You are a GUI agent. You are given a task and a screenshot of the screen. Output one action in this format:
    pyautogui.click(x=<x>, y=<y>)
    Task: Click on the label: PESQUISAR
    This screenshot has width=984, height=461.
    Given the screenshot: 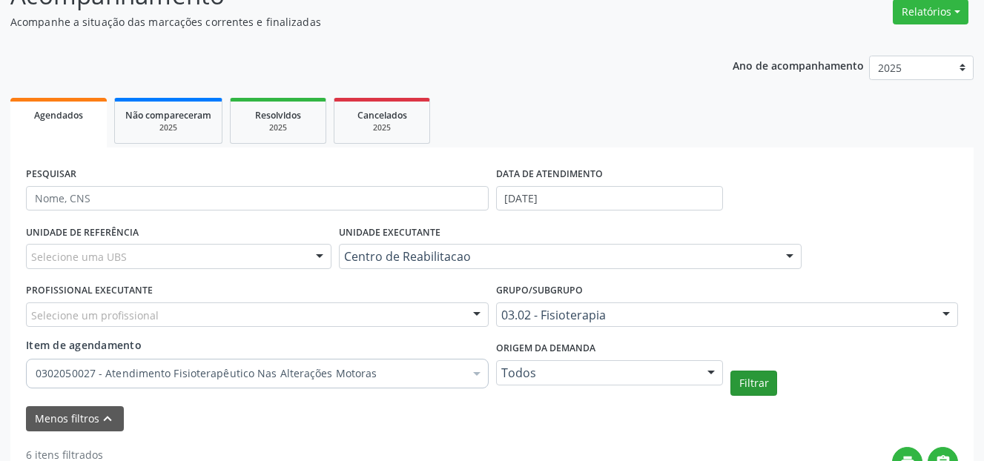 What is the action you would take?
    pyautogui.click(x=51, y=174)
    